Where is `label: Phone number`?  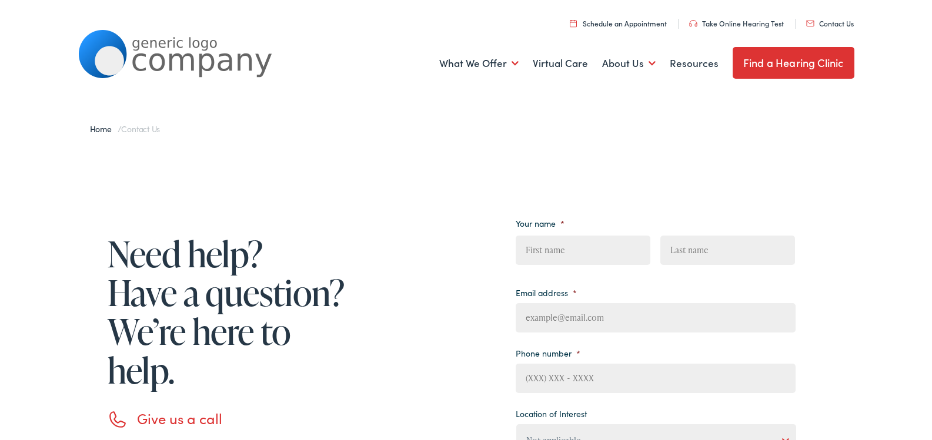
label: Phone number is located at coordinates (548, 353).